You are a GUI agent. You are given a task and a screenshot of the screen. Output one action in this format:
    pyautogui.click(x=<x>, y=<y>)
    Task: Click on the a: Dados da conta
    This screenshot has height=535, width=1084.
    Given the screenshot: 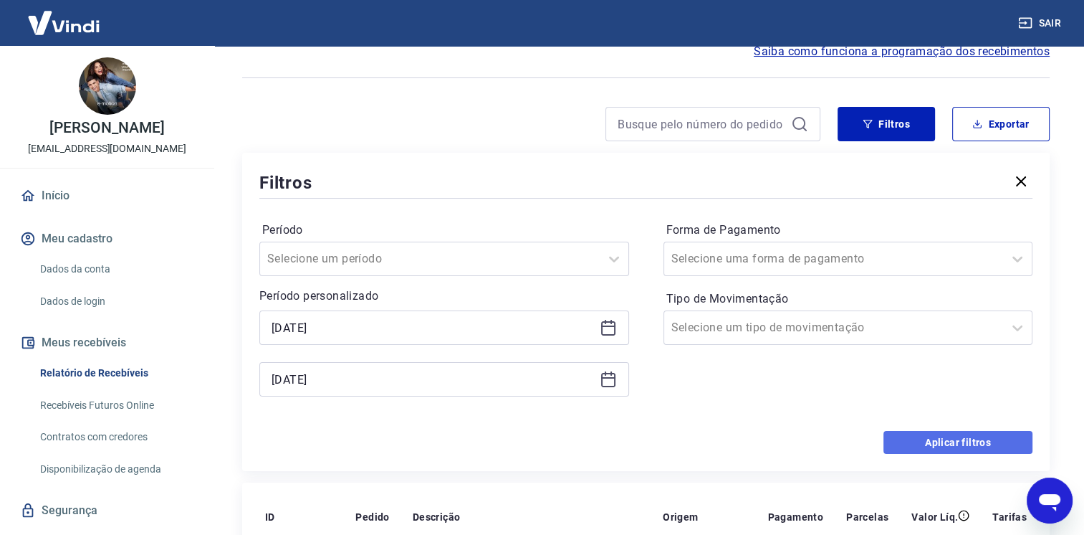 What is the action you would take?
    pyautogui.click(x=115, y=269)
    